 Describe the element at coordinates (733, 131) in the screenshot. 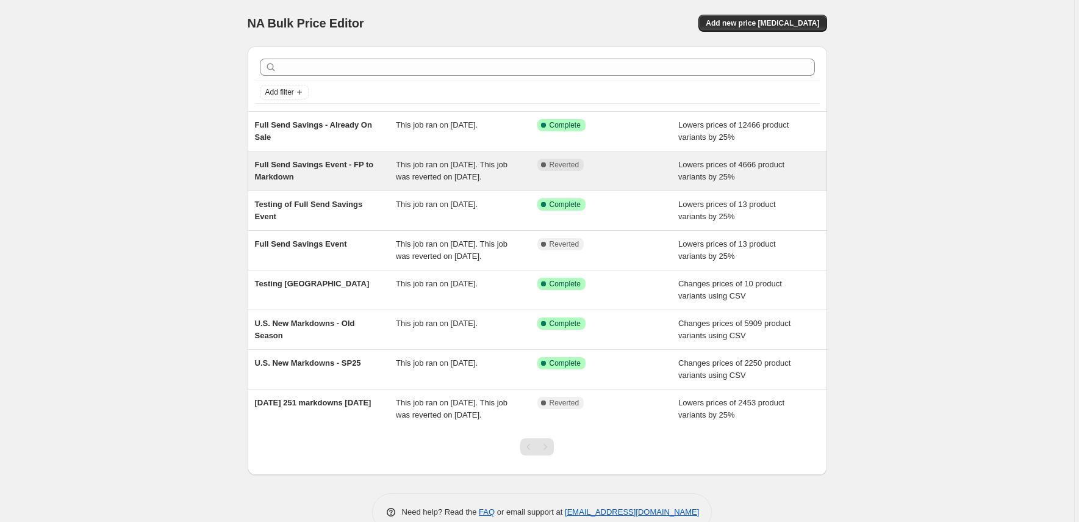

I see `span: Lowers prices of 12466 product variants by 25%` at that location.